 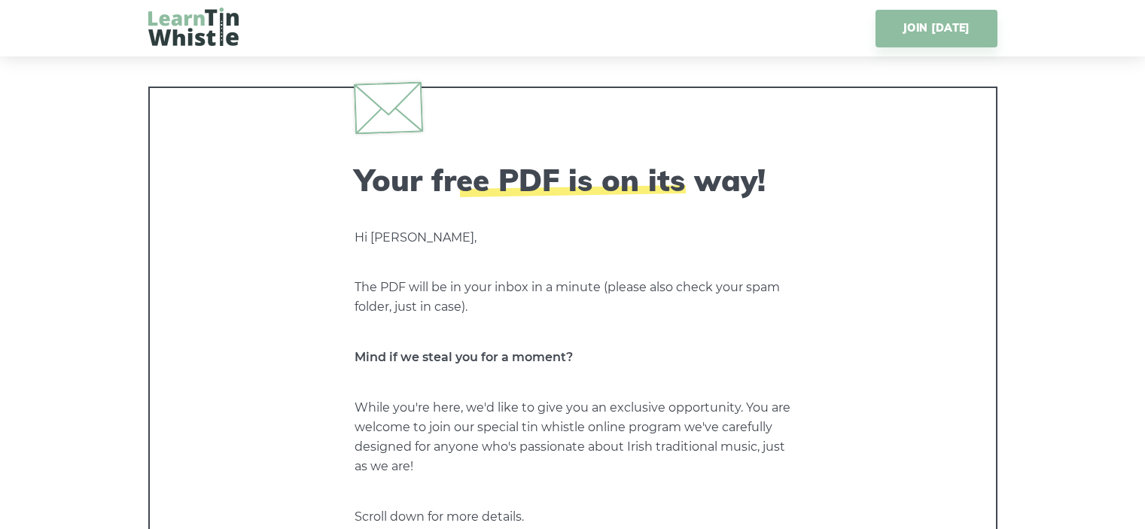 I want to click on h2: Your free PDF is on its way!, so click(x=573, y=180).